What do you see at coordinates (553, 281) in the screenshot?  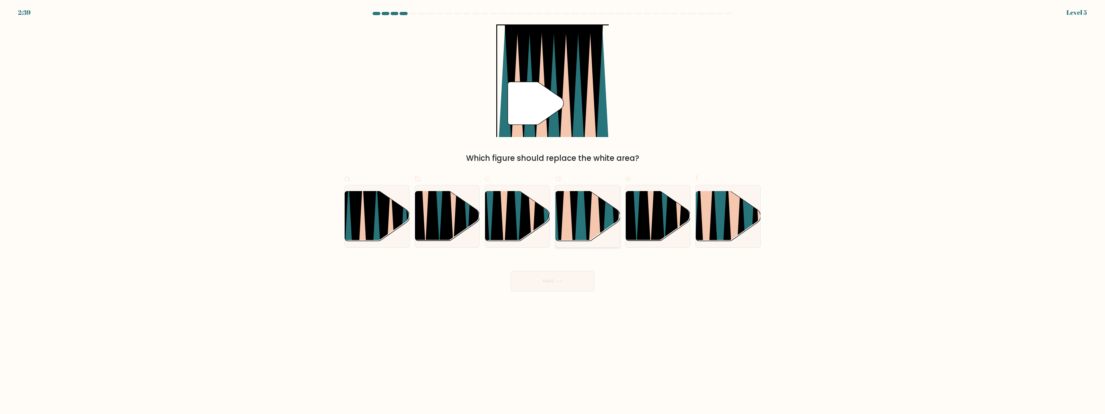 I see `button: Next` at bounding box center [553, 281].